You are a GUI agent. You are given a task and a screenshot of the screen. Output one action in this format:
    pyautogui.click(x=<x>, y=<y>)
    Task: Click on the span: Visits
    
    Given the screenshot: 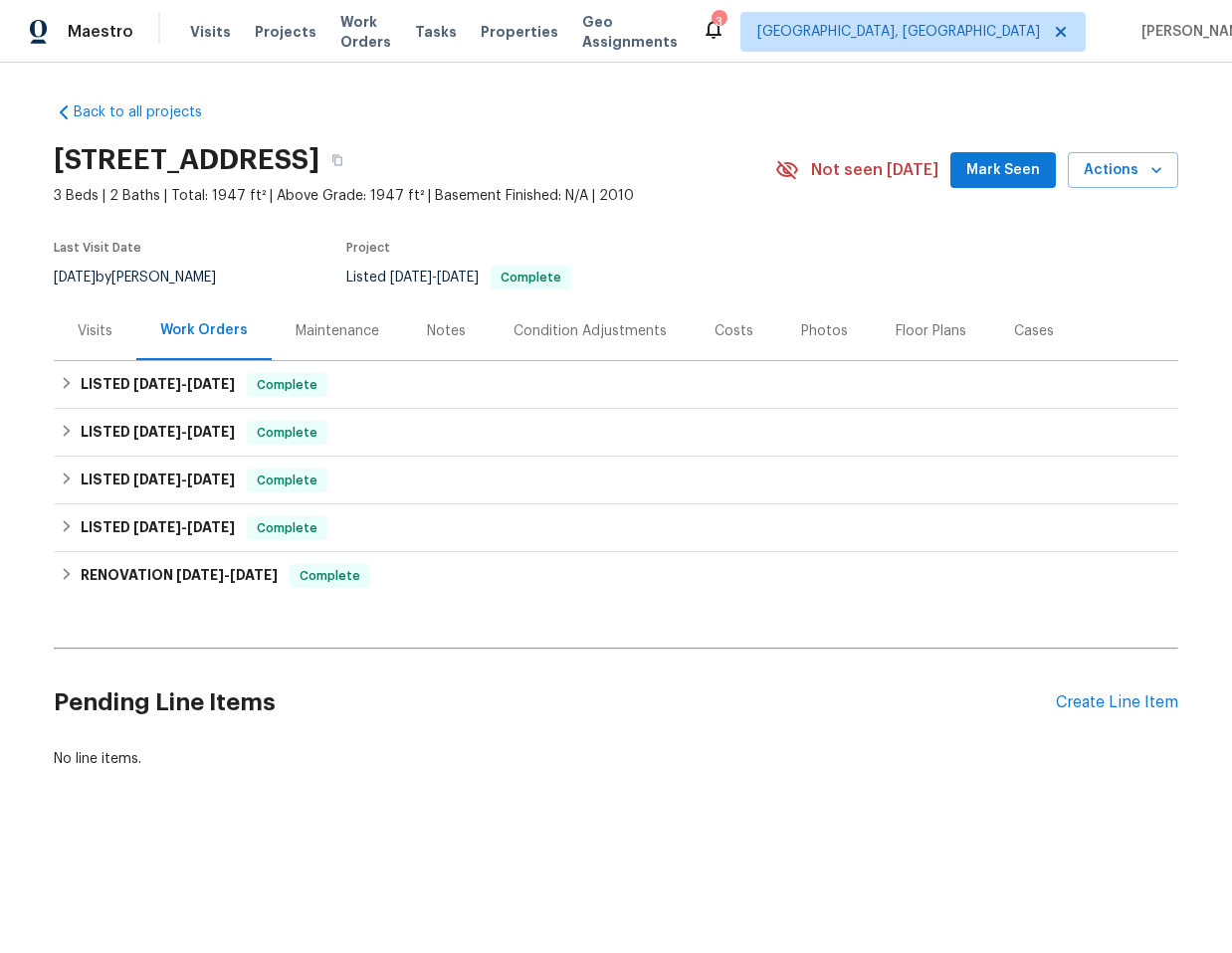 What is the action you would take?
    pyautogui.click(x=210, y=32)
    